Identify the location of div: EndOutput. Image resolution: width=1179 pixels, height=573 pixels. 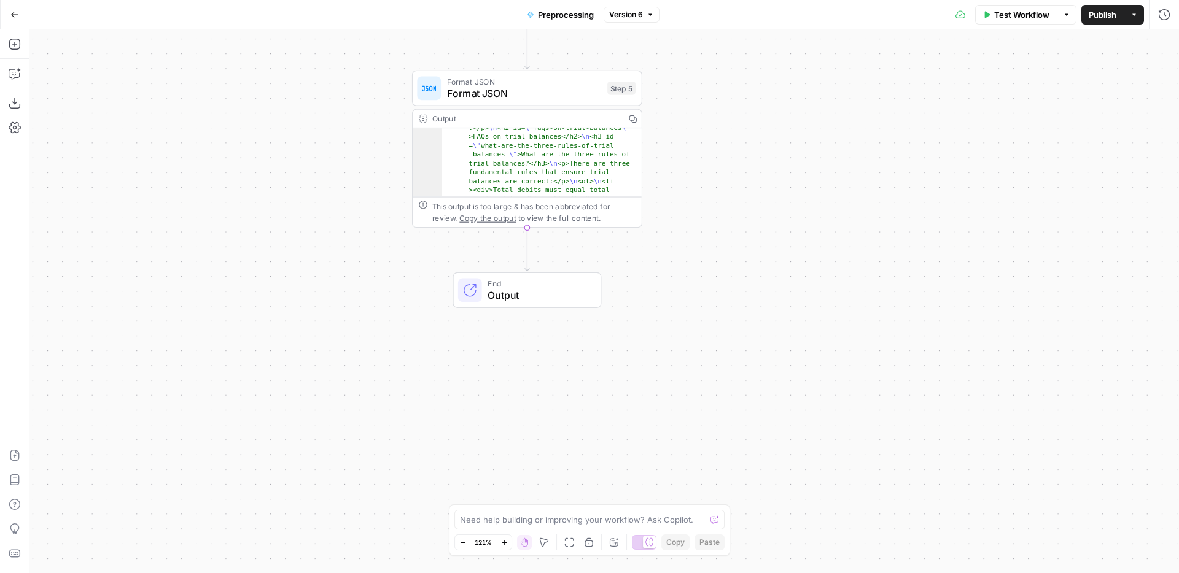
(527, 290).